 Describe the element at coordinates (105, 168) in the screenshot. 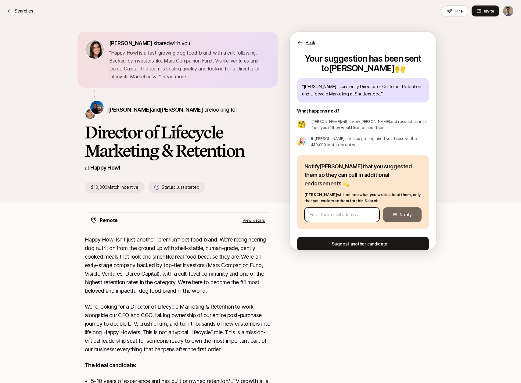

I see `a: Happy Howl` at that location.